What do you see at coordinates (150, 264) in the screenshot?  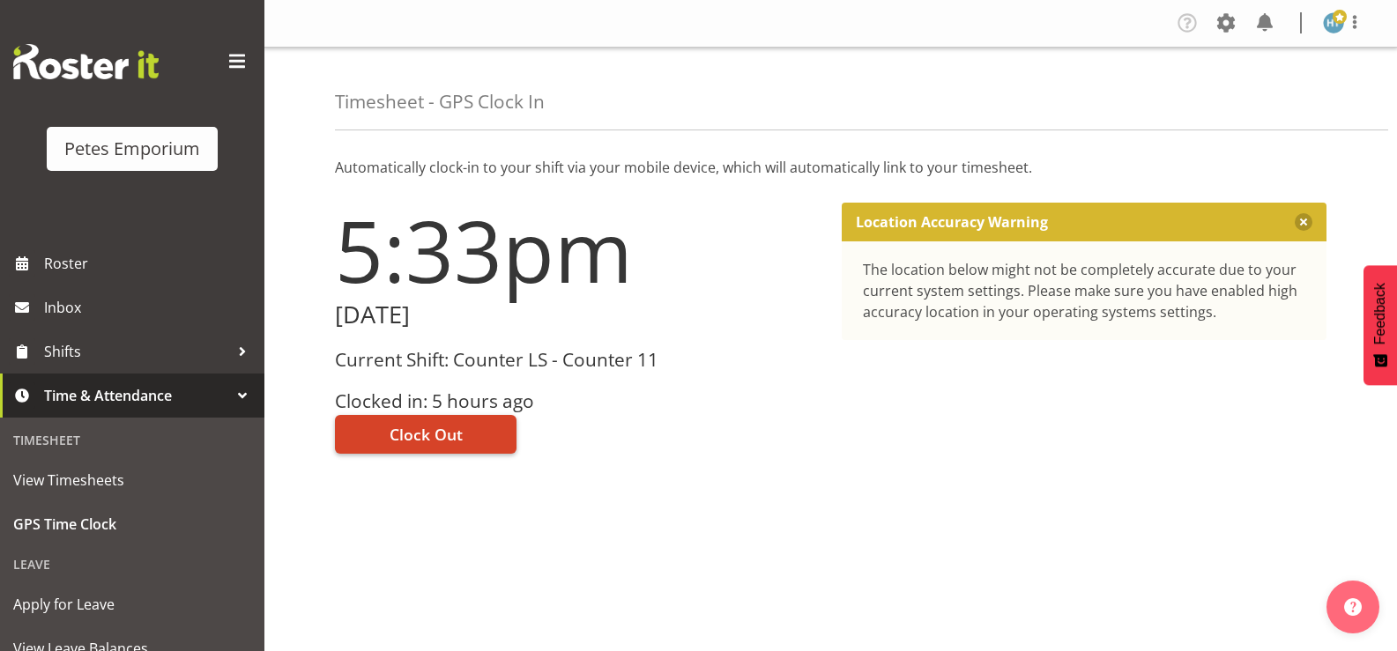 I see `span: Roster` at bounding box center [150, 264].